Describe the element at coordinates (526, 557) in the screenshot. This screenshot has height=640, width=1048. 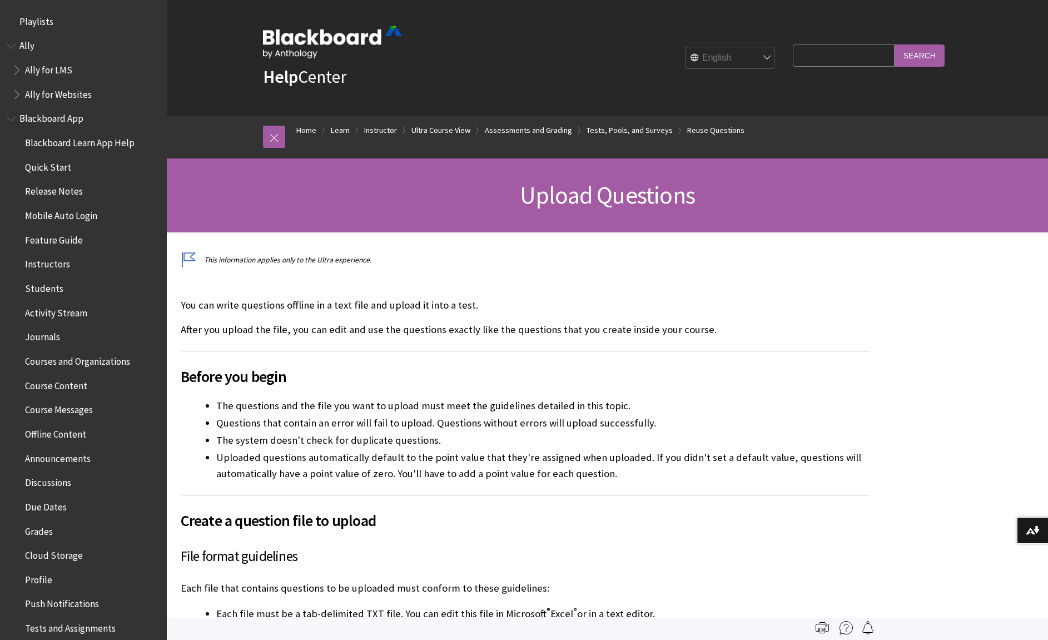
I see `h3: File format guidelines` at that location.